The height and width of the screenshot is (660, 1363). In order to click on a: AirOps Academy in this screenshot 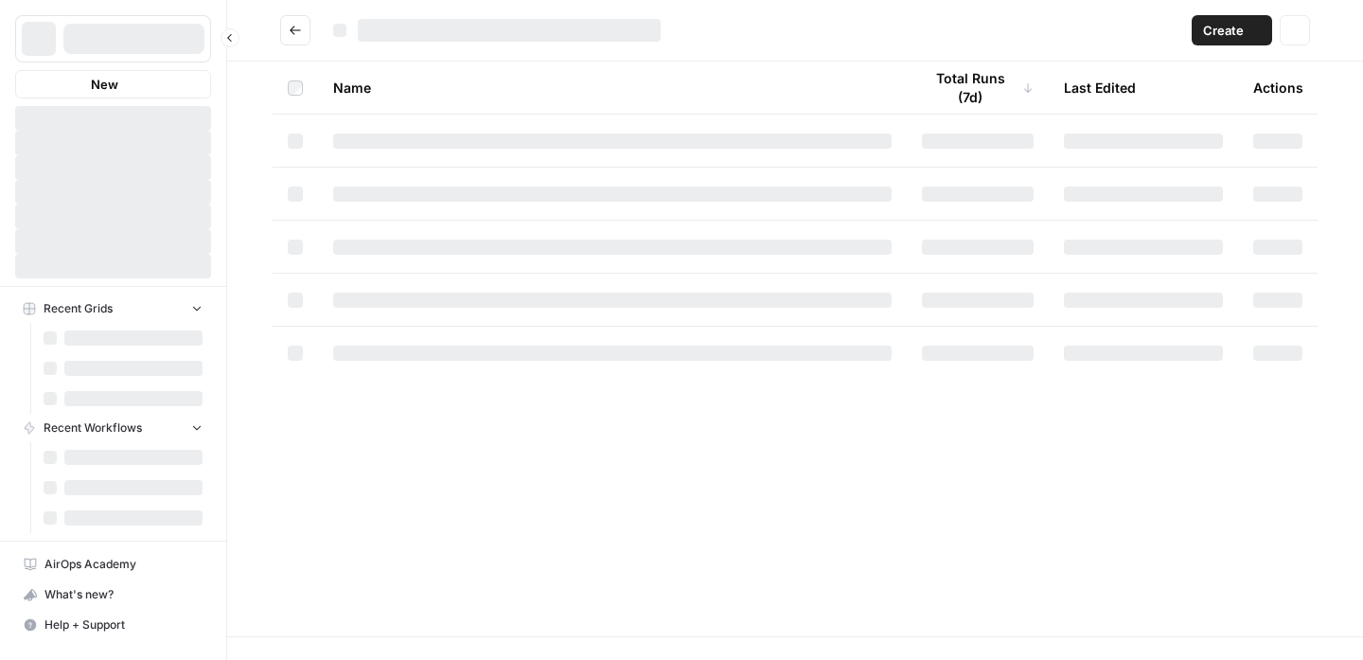, I will do `click(113, 564)`.